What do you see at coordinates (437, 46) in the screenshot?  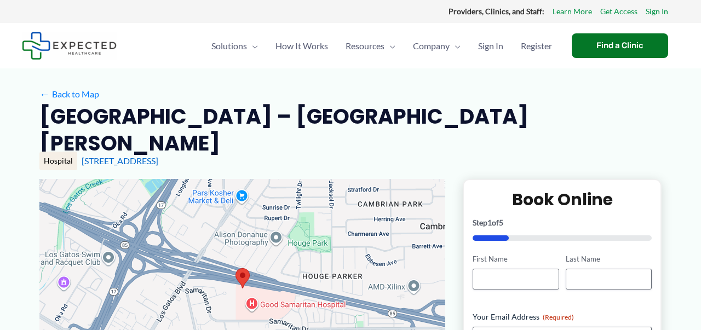 I see `a: CompanyMenu Toggle` at bounding box center [437, 46].